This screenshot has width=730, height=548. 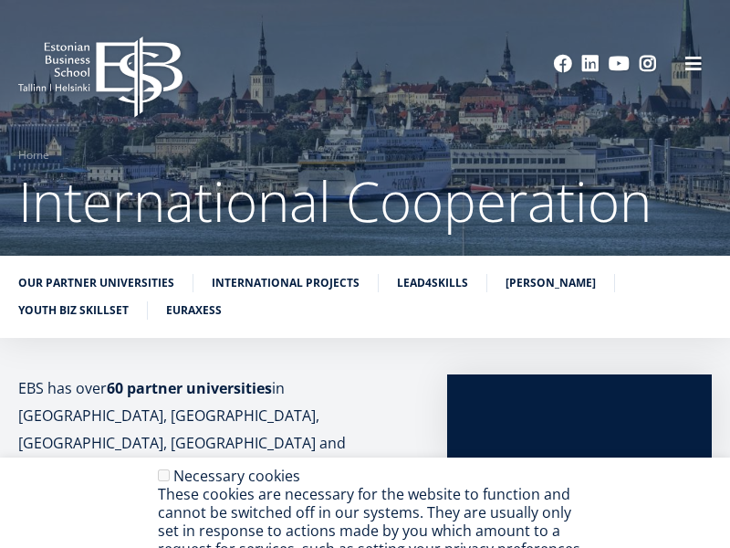 What do you see at coordinates (236, 475) in the screenshot?
I see `label: Necessary cookies` at bounding box center [236, 475].